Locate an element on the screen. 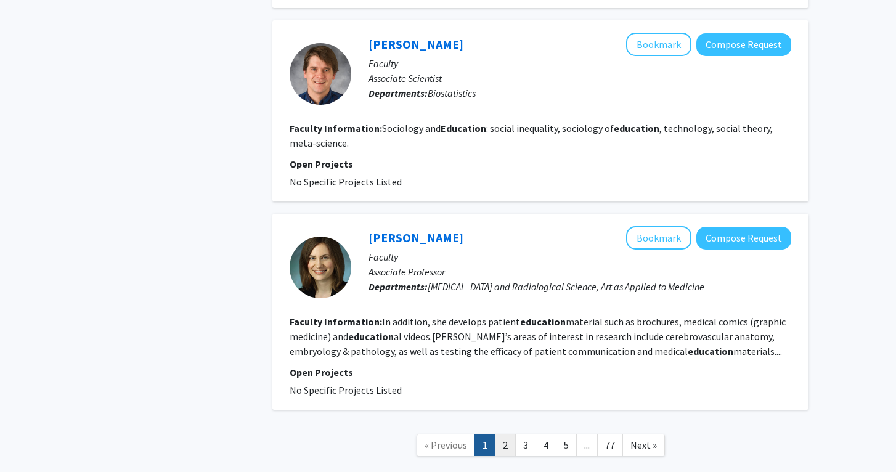 The height and width of the screenshot is (472, 896). span: « Previous is located at coordinates (445, 445).